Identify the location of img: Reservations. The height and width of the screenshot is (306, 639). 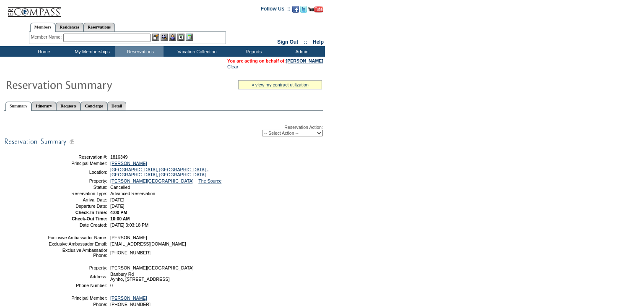
(181, 37).